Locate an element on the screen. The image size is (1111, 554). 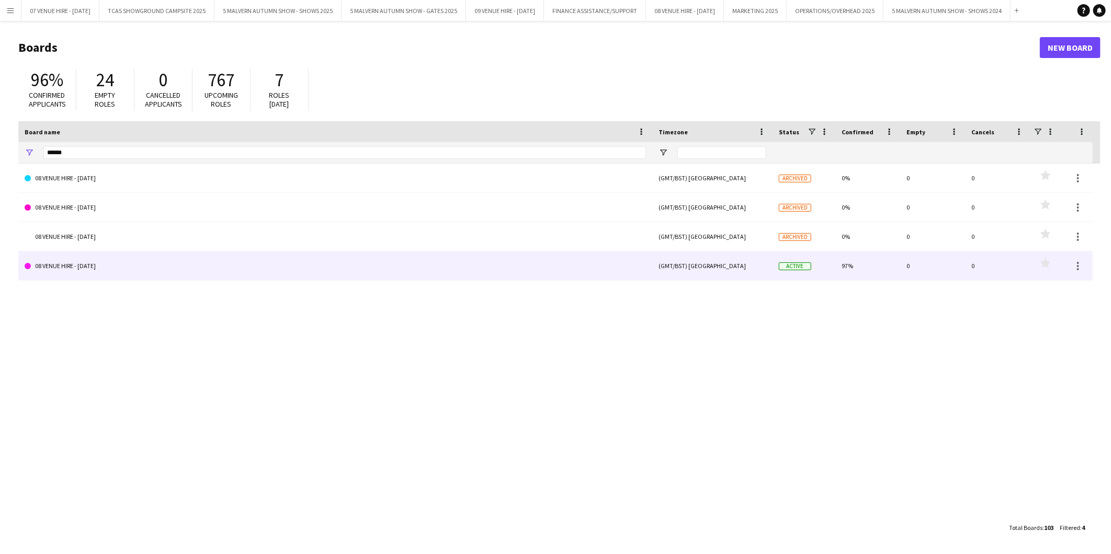
span: Filtered is located at coordinates (1070, 528).